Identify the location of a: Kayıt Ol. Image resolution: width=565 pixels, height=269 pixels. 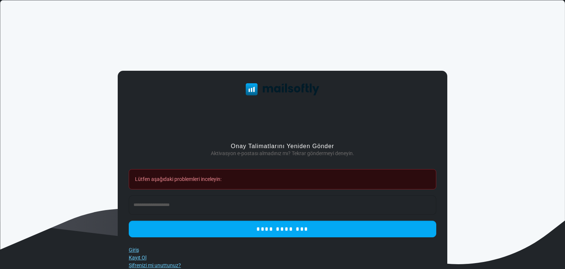
(138, 257).